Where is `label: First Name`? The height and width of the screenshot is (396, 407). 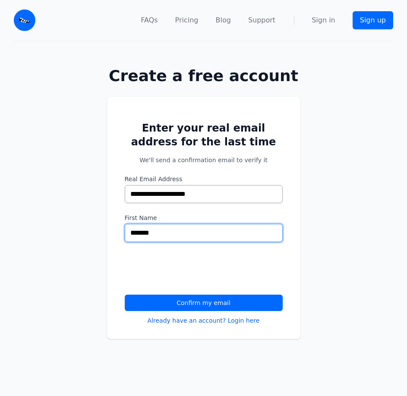 label: First Name is located at coordinates (204, 218).